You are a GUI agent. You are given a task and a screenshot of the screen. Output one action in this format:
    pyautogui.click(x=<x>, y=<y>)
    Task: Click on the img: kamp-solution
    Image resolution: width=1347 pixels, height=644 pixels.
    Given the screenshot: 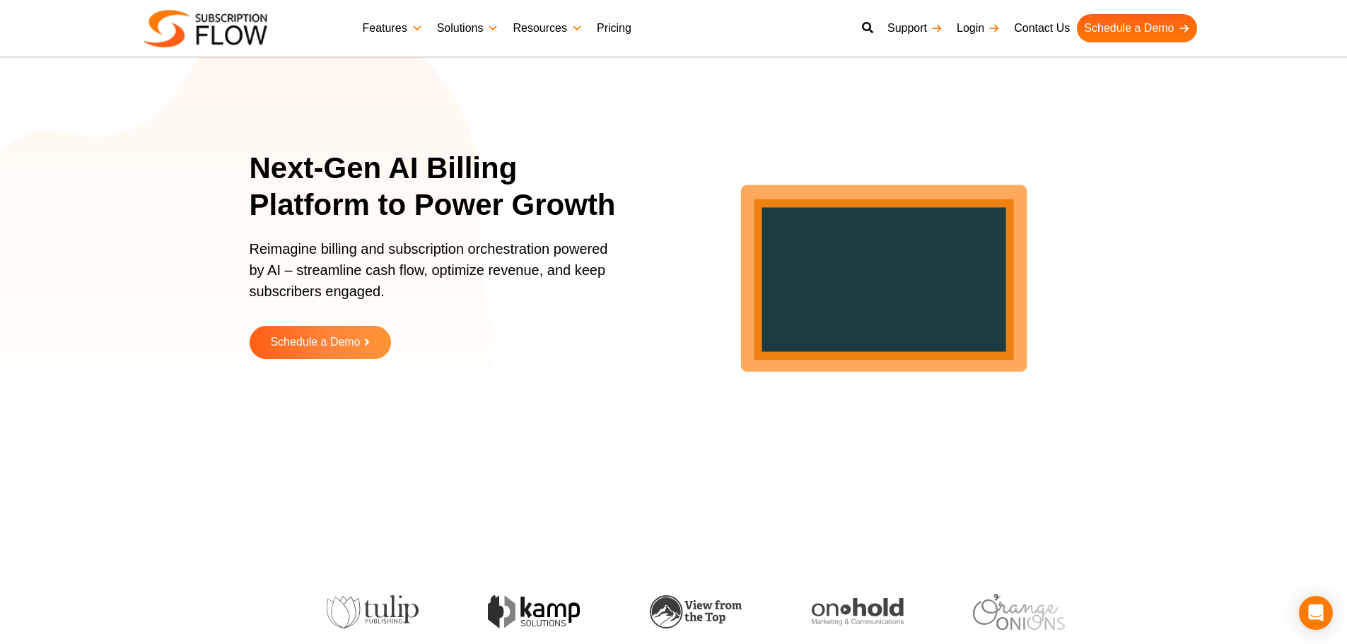 What is the action you would take?
    pyautogui.click(x=530, y=612)
    